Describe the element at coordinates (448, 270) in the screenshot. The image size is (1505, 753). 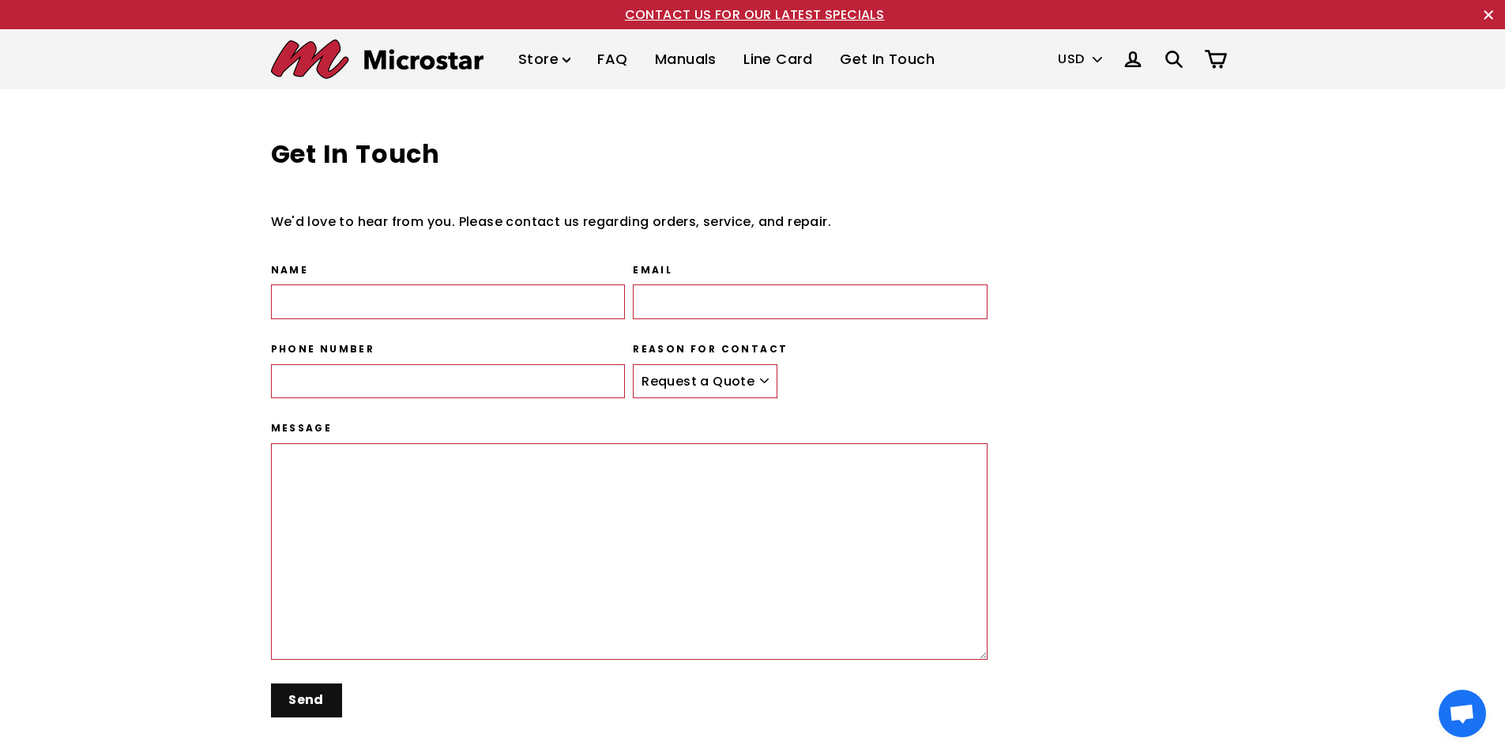
I see `label: Name` at that location.